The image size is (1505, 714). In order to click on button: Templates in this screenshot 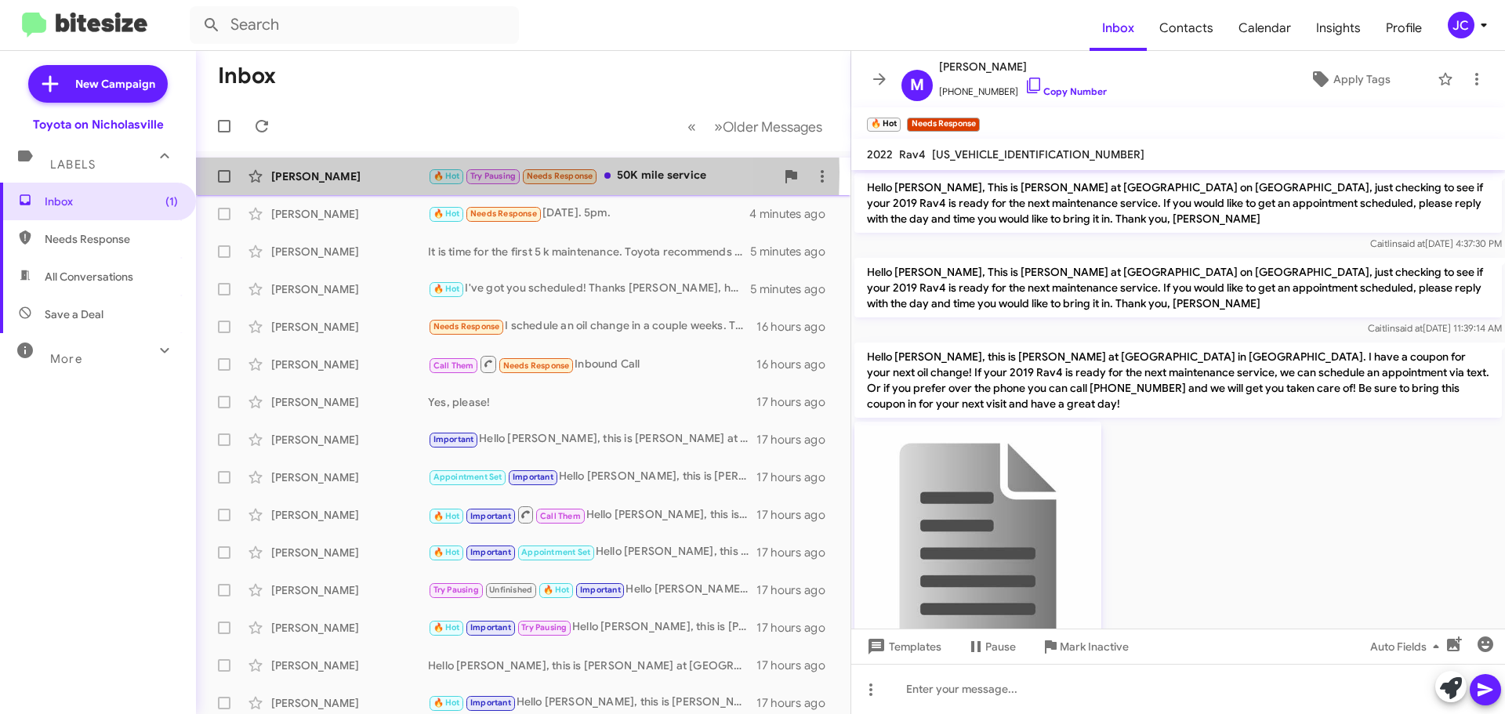, I will do `click(902, 647)`.